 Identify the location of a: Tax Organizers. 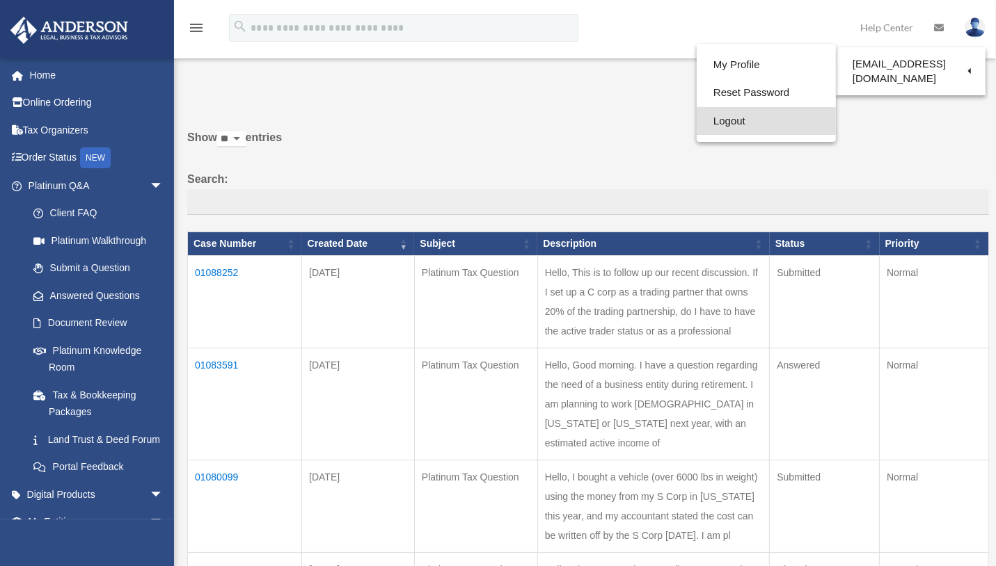
(97, 130).